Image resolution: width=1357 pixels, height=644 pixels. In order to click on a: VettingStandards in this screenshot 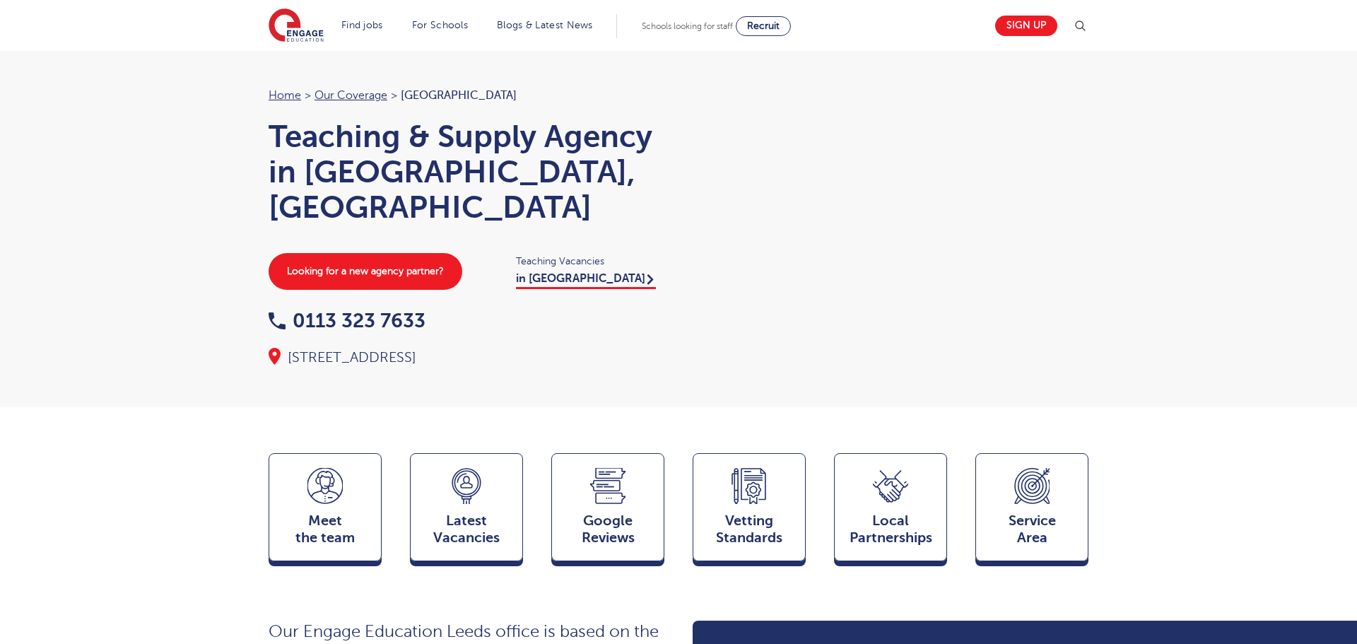, I will do `click(749, 510)`.